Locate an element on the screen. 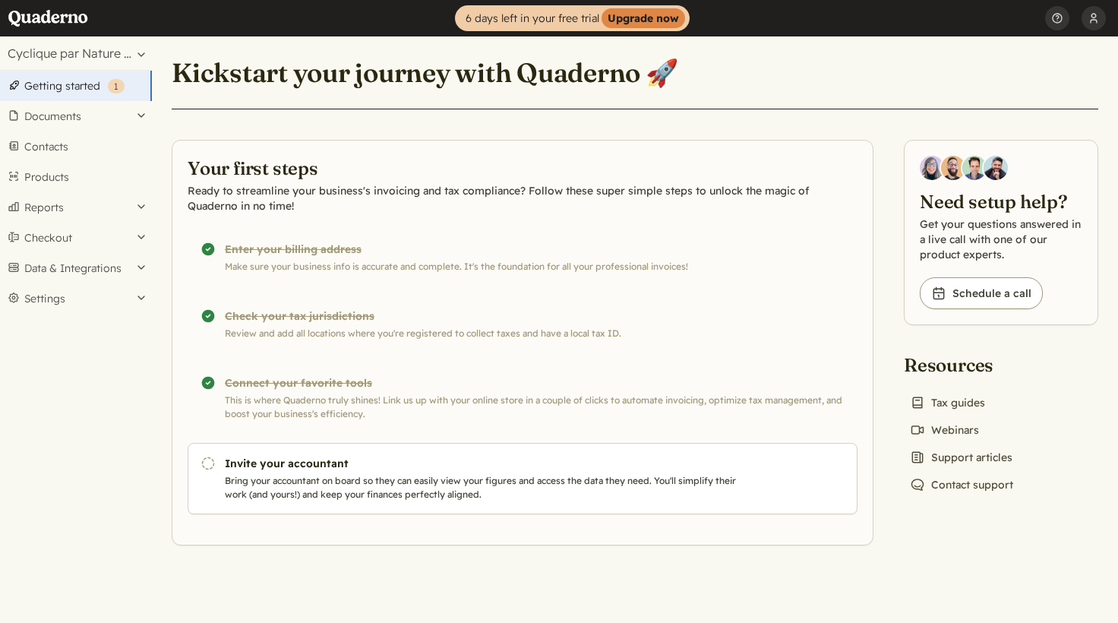 The height and width of the screenshot is (623, 1118). a: Contact support is located at coordinates (961, 484).